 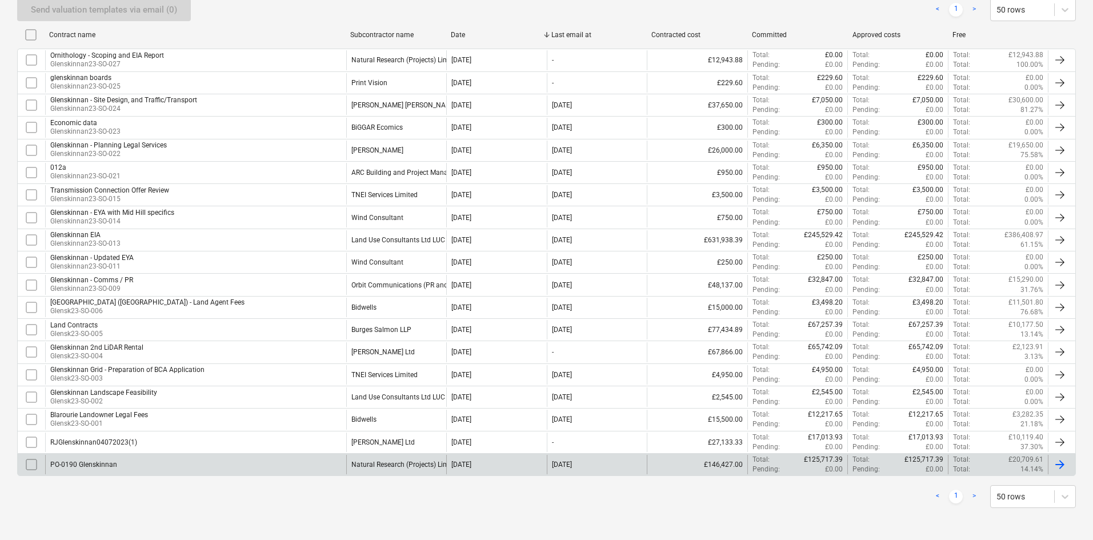 What do you see at coordinates (930, 257) in the screenshot?
I see `p: £250.00` at bounding box center [930, 257].